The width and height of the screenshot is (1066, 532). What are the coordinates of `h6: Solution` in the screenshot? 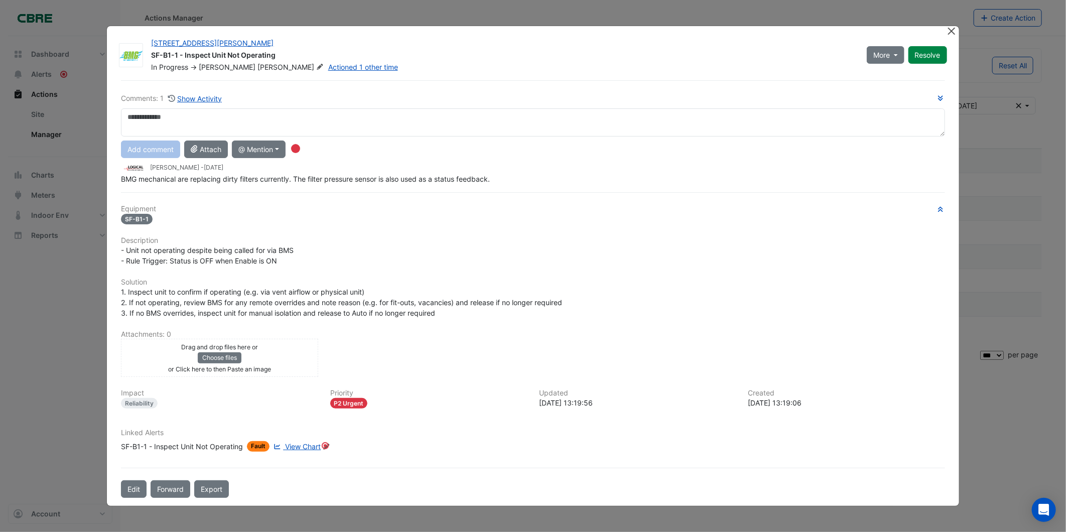 It's located at (532, 282).